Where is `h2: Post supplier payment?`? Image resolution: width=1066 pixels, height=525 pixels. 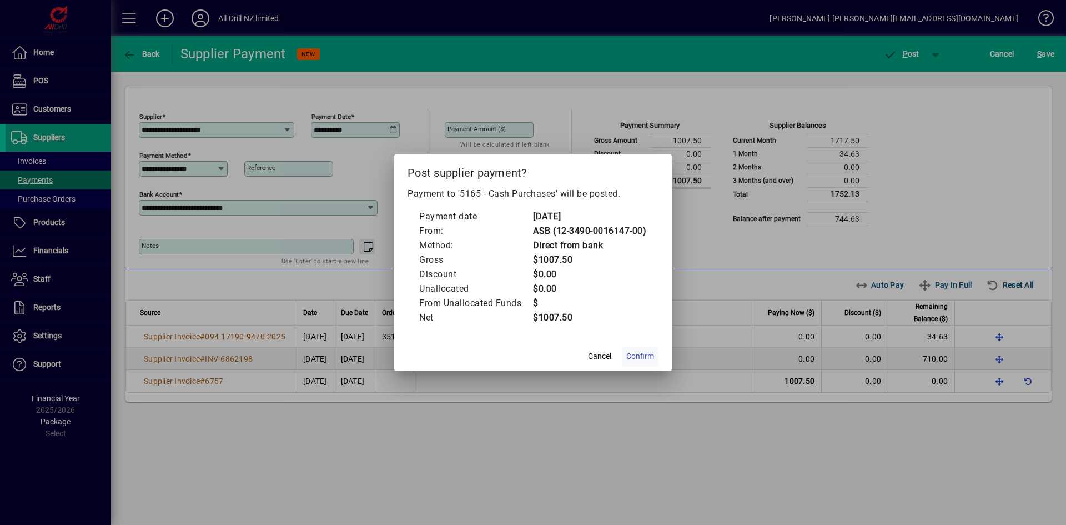 h2: Post supplier payment? is located at coordinates (533, 170).